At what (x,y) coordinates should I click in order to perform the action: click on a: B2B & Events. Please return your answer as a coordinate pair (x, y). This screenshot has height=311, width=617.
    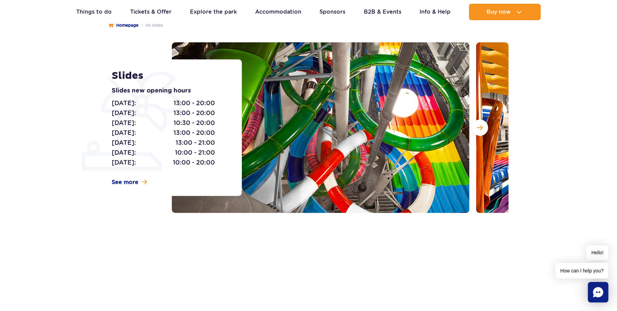
    Looking at the image, I should click on (382, 12).